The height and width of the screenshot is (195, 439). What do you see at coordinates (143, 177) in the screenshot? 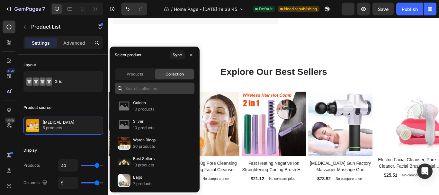
I see `p: Bags` at bounding box center [143, 177].